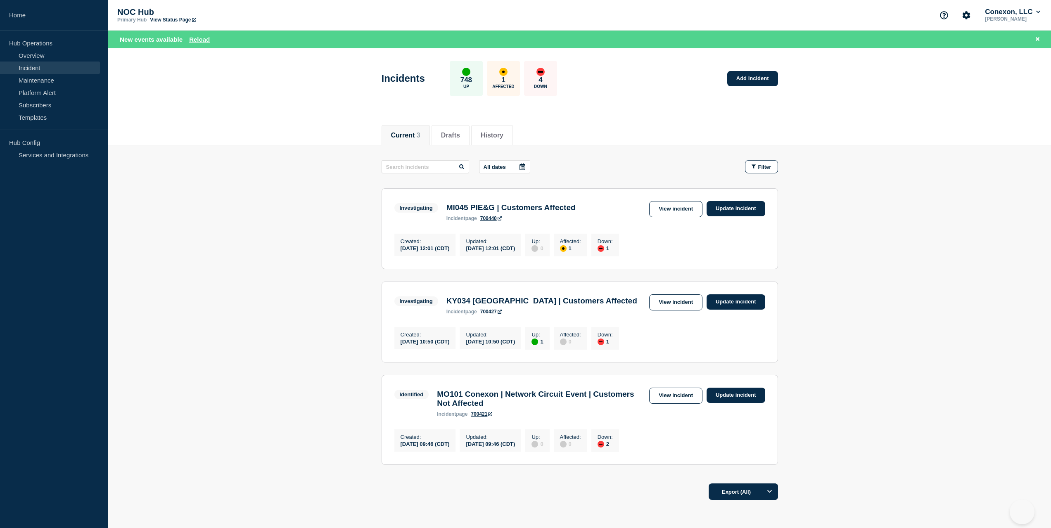 This screenshot has width=1051, height=528. What do you see at coordinates (482, 414) in the screenshot?
I see `a: 700421` at bounding box center [482, 414].